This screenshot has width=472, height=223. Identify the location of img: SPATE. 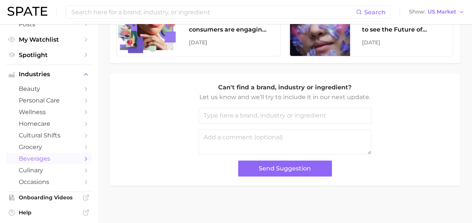
(27, 11).